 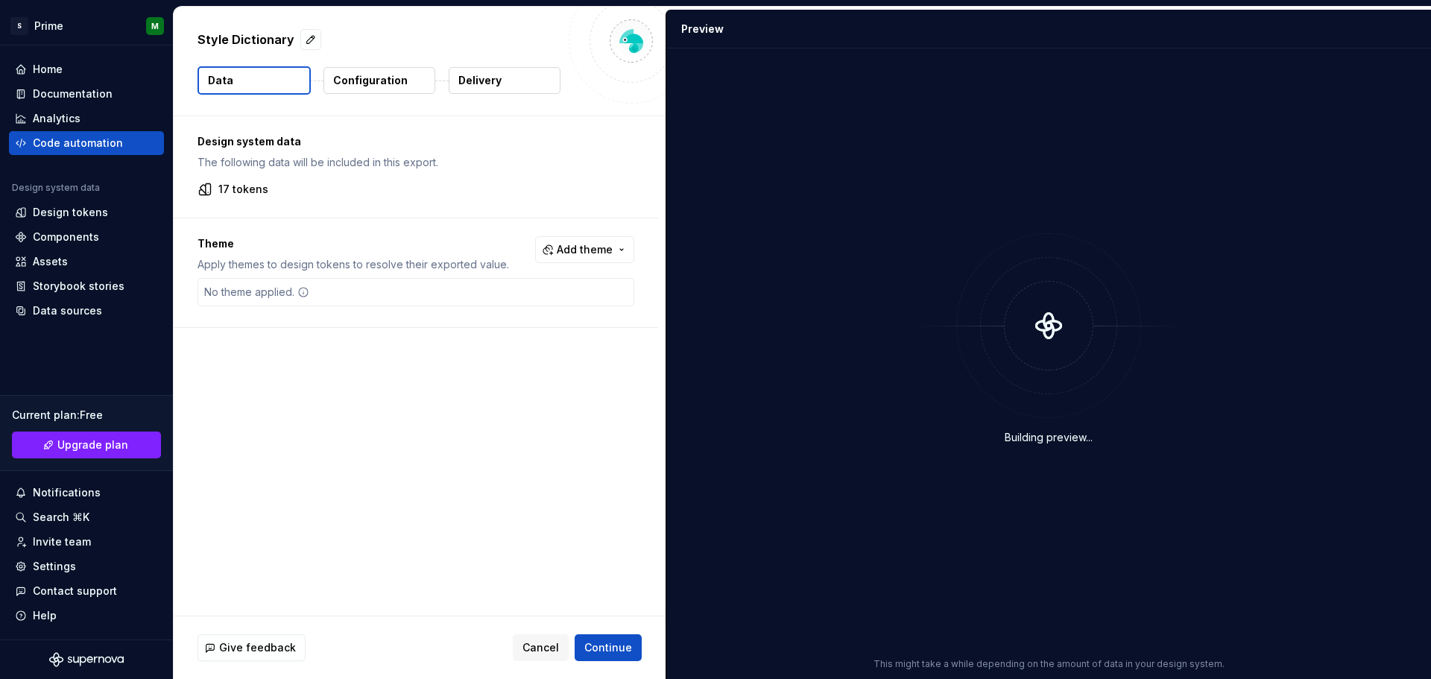 I want to click on span: Add theme, so click(x=584, y=250).